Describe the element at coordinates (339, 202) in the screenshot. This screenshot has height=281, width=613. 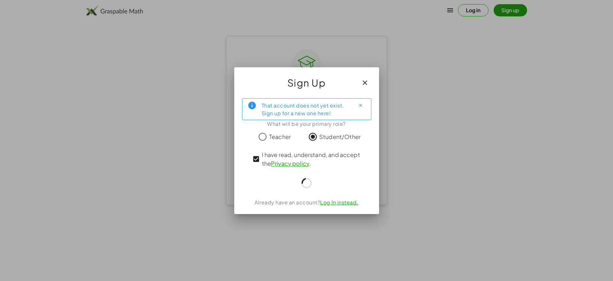
I see `a: Log In instead.` at that location.